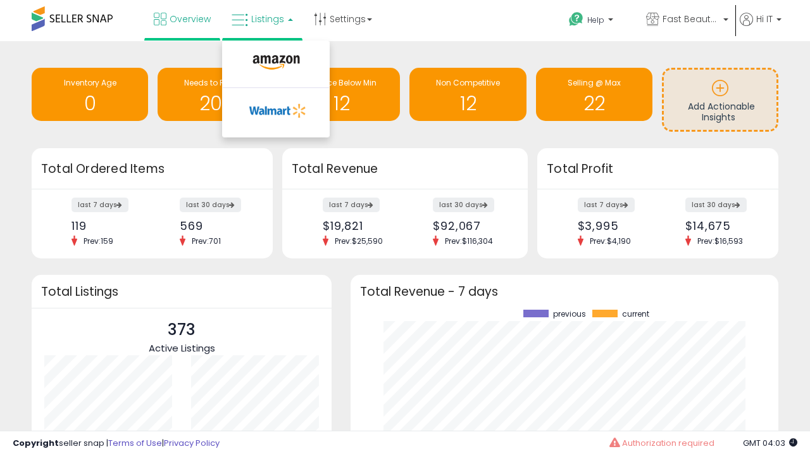  What do you see at coordinates (190, 19) in the screenshot?
I see `span: Overview` at bounding box center [190, 19].